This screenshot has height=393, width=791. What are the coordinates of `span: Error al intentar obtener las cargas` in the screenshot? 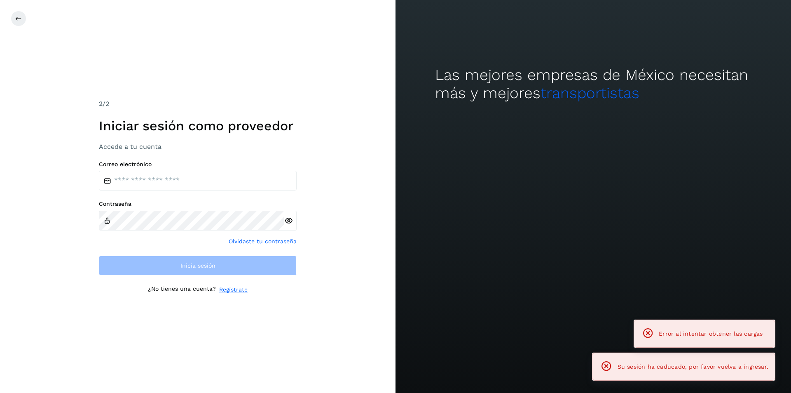 It's located at (710, 333).